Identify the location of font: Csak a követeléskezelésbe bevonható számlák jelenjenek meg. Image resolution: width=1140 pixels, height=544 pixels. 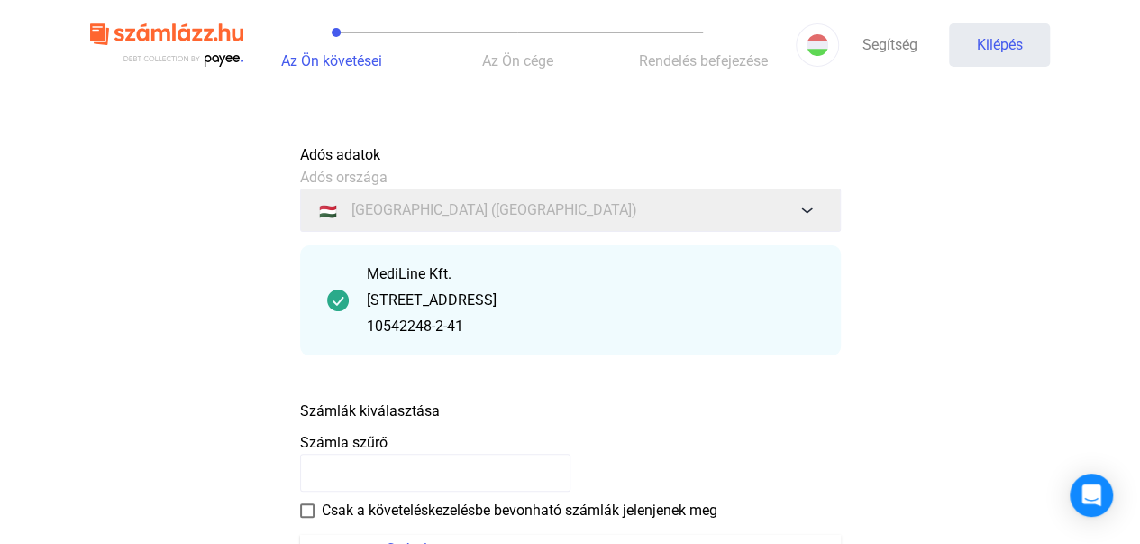
(519, 509).